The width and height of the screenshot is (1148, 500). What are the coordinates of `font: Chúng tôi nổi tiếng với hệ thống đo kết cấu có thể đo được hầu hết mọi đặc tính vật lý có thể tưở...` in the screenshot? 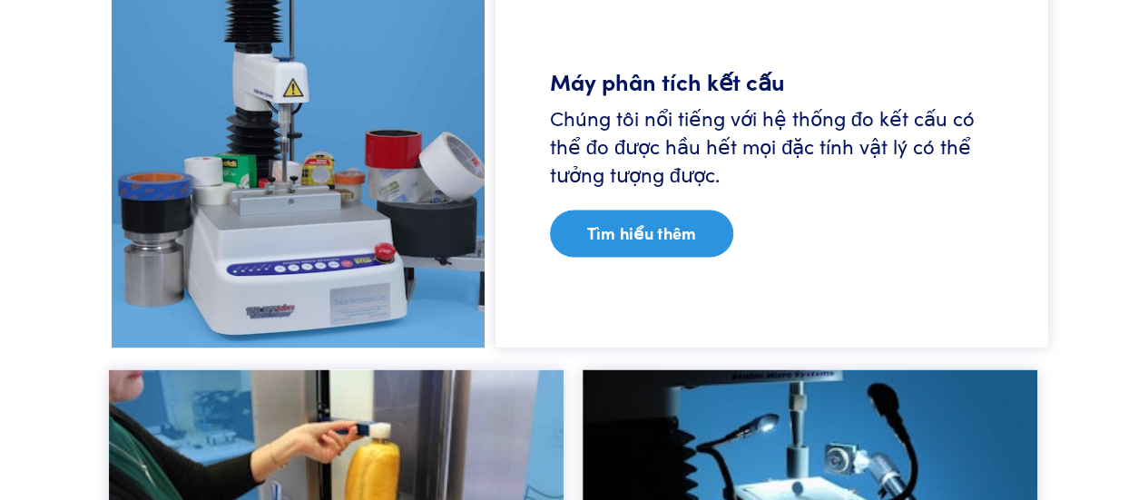 It's located at (762, 145).